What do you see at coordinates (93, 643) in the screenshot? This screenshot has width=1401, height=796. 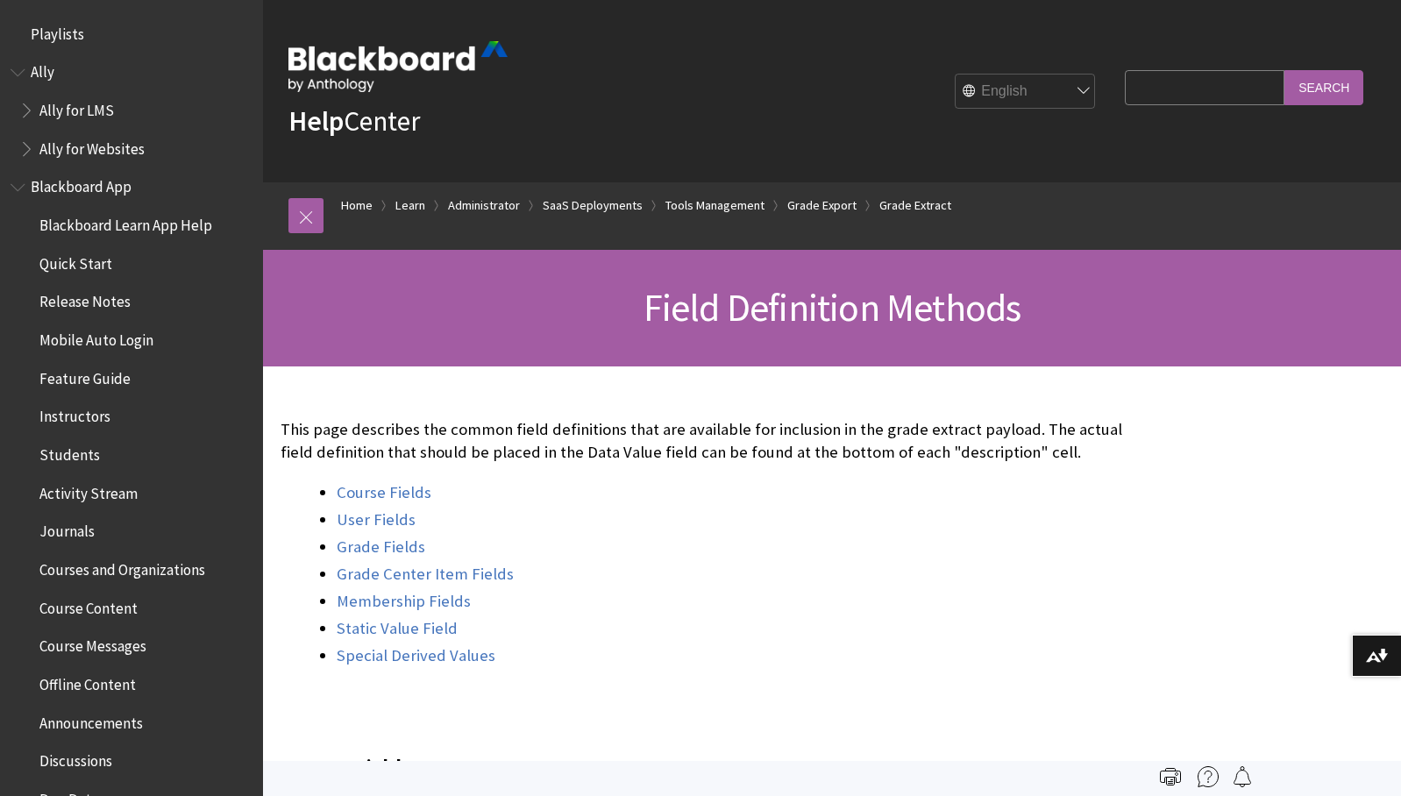 I see `span: Course Messages` at bounding box center [93, 643].